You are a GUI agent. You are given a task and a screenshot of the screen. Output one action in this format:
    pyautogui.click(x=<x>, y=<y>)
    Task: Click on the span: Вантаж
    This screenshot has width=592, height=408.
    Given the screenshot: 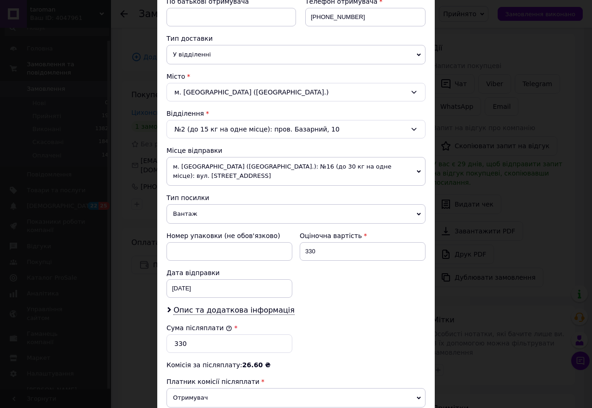 What is the action you would take?
    pyautogui.click(x=296, y=214)
    